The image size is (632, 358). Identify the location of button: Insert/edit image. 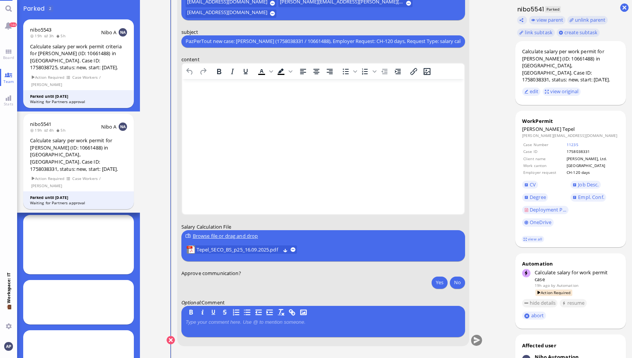
(426, 71).